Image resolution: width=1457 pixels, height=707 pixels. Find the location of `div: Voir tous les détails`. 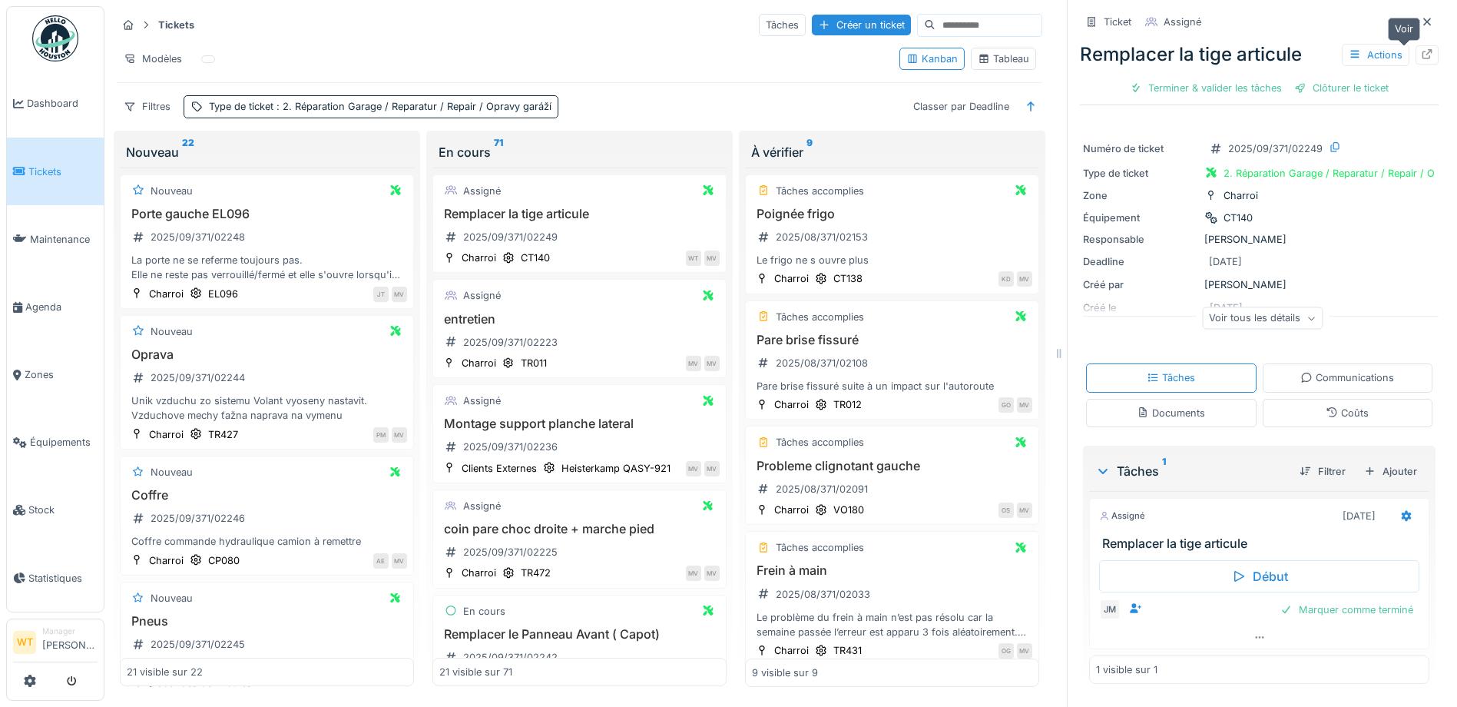

div: Voir tous les détails is located at coordinates (1262, 318).